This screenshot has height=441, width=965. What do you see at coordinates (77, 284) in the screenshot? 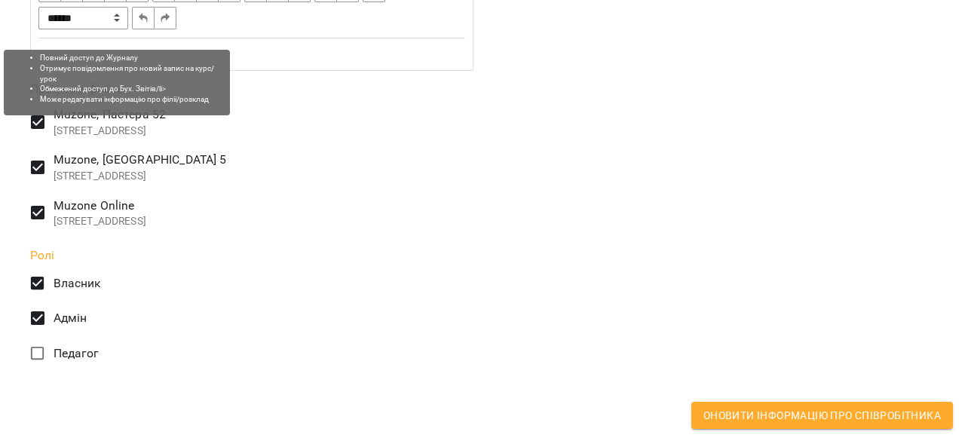
I see `span: Власник` at bounding box center [77, 284].